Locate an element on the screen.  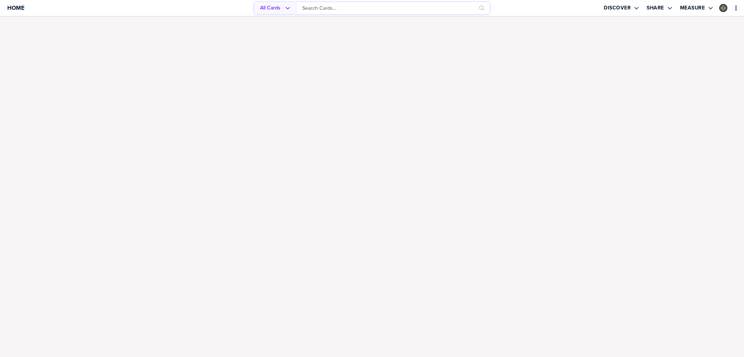
input: Search Cards… is located at coordinates (388, 8).